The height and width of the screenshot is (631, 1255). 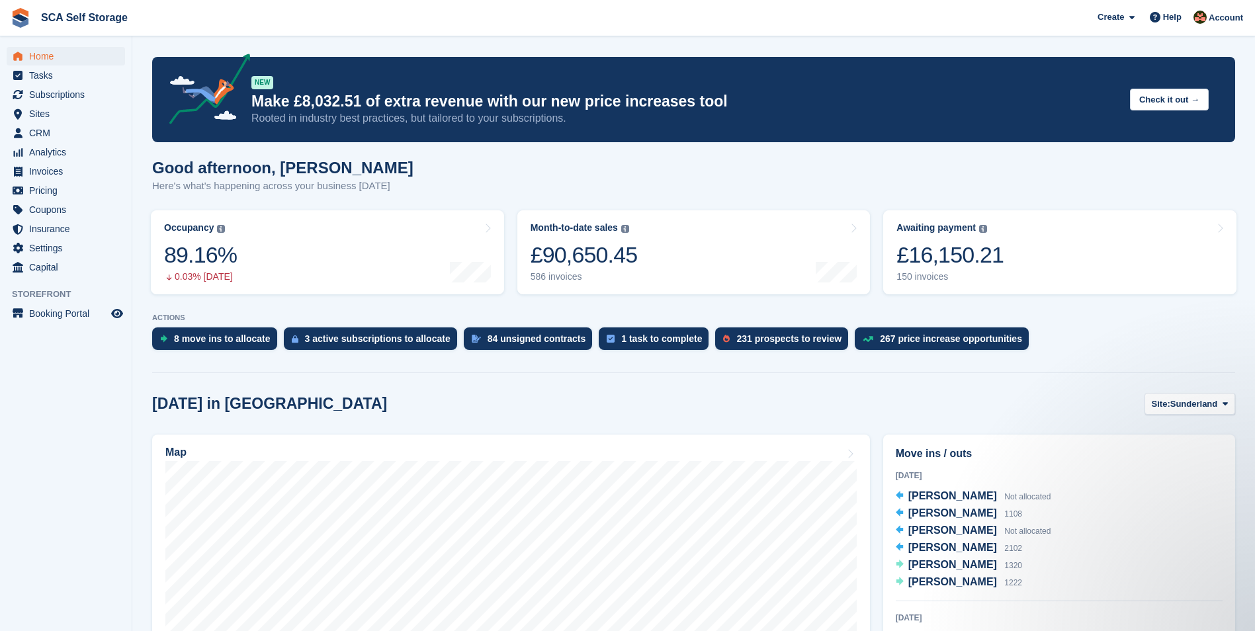 I want to click on h2: Map, so click(x=176, y=453).